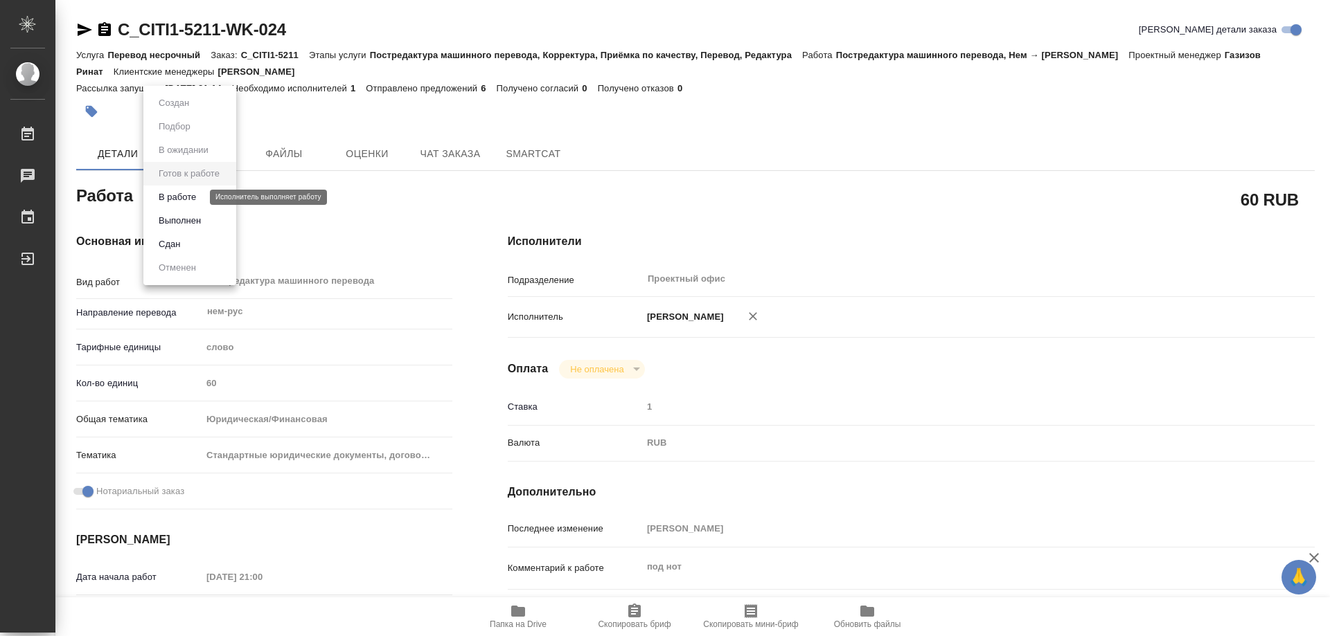 This screenshot has width=1330, height=636. Describe the element at coordinates (174, 103) in the screenshot. I see `button: Создан` at that location.